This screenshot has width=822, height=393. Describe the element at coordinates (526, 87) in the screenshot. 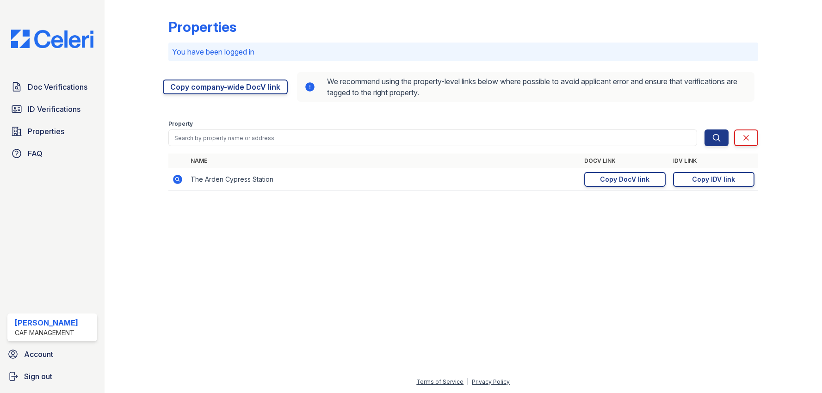

I see `div: We recommend using the property-level links below where possible to avoid applicant error and ens...` at that location.